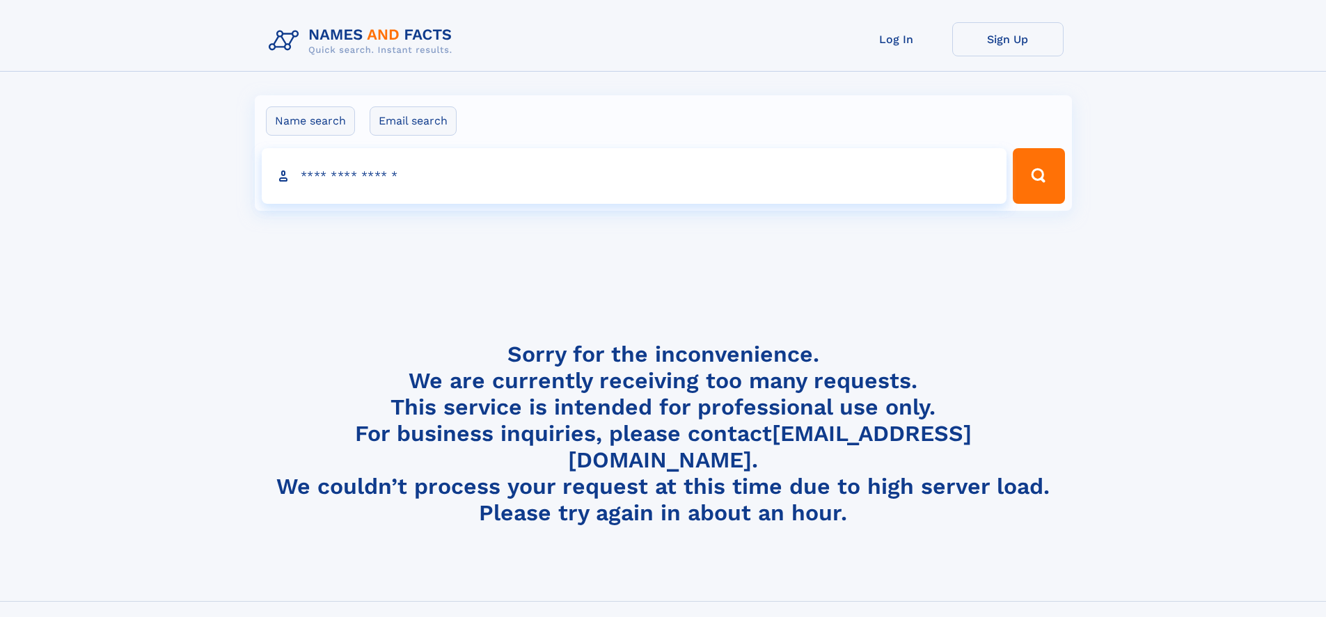  Describe the element at coordinates (1039, 176) in the screenshot. I see `button: Search Button` at that location.